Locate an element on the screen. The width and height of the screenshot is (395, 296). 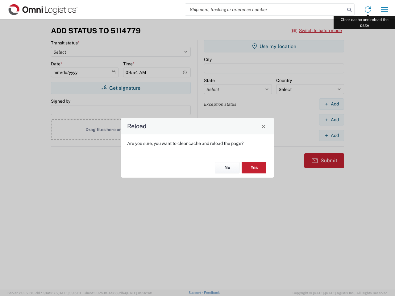
button: No is located at coordinates (227, 168).